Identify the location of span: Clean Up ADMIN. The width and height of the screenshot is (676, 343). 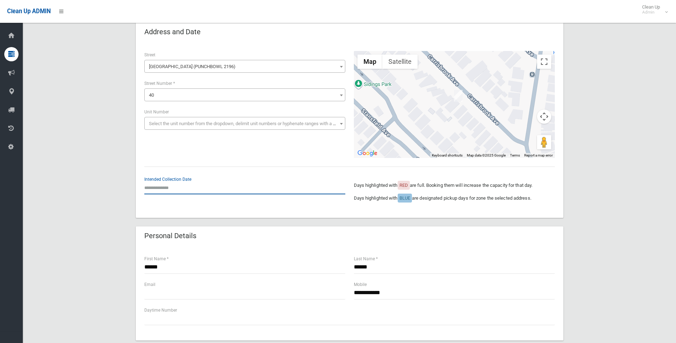
(29, 11).